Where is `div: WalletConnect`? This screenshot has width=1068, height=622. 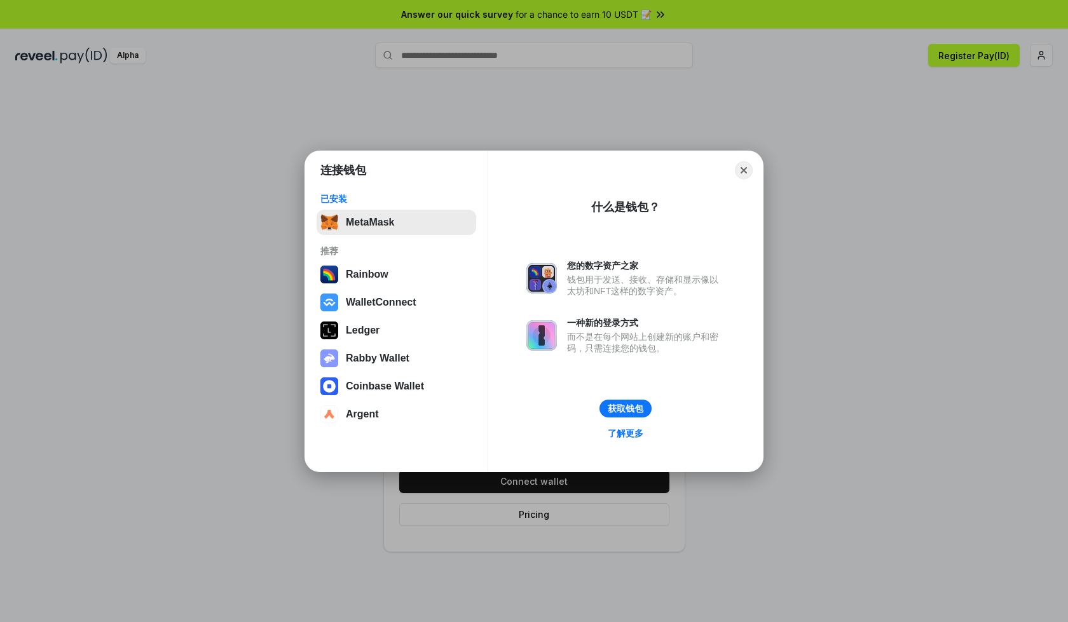 div: WalletConnect is located at coordinates (381, 302).